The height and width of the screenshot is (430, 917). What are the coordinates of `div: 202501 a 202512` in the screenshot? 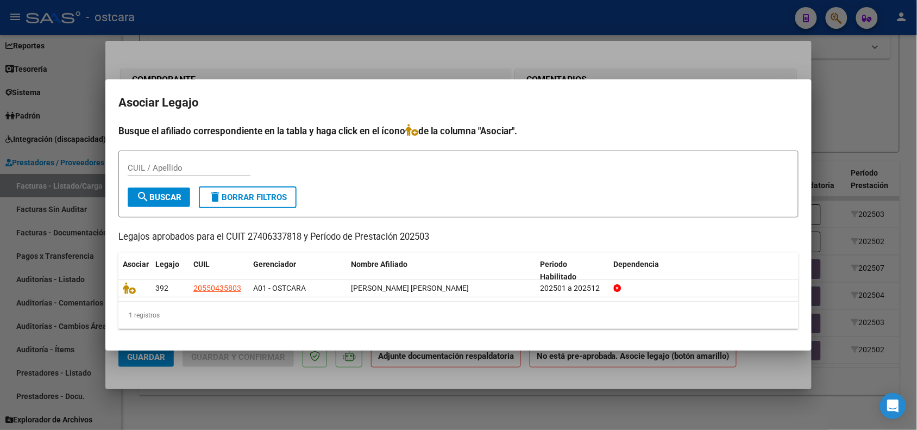 It's located at (573, 288).